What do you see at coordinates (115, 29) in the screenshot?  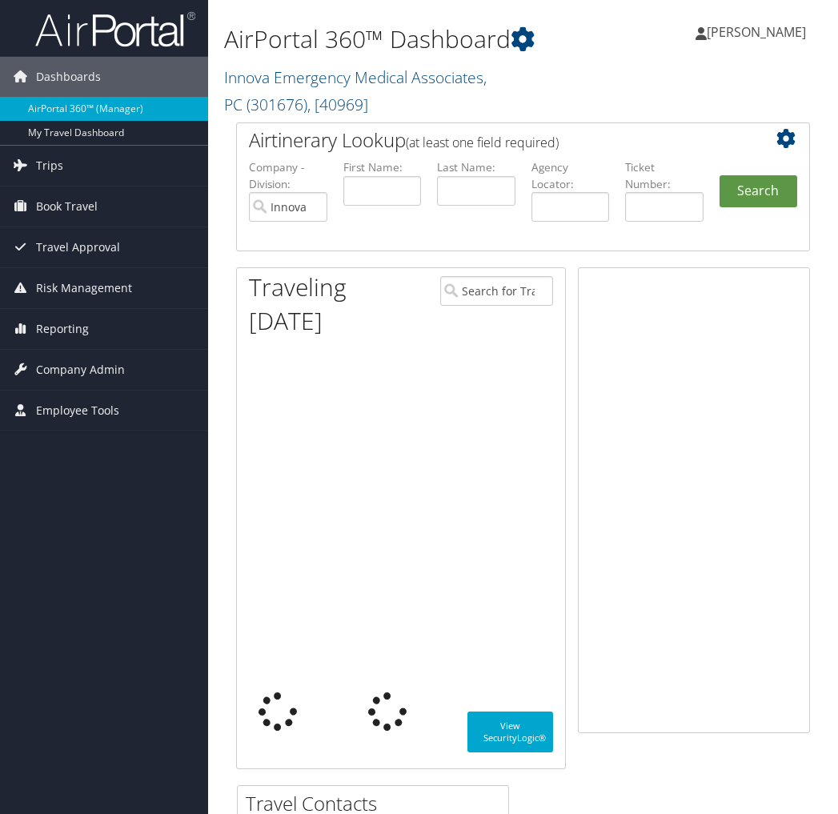 I see `img: airportal-logo.png` at bounding box center [115, 29].